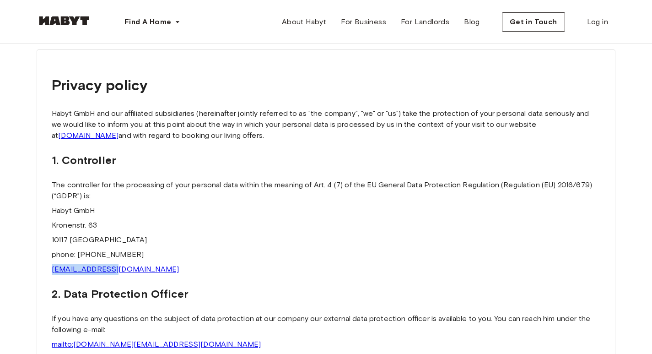  I want to click on a: For Landlords, so click(425, 22).